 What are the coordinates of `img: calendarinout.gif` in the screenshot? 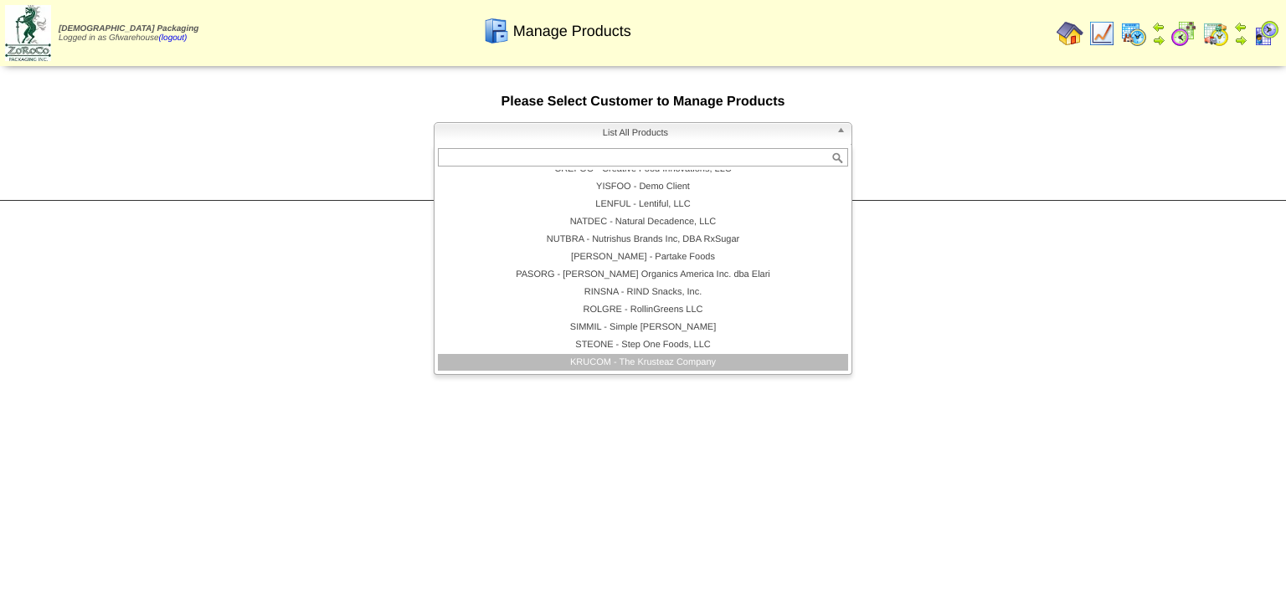 It's located at (1216, 33).